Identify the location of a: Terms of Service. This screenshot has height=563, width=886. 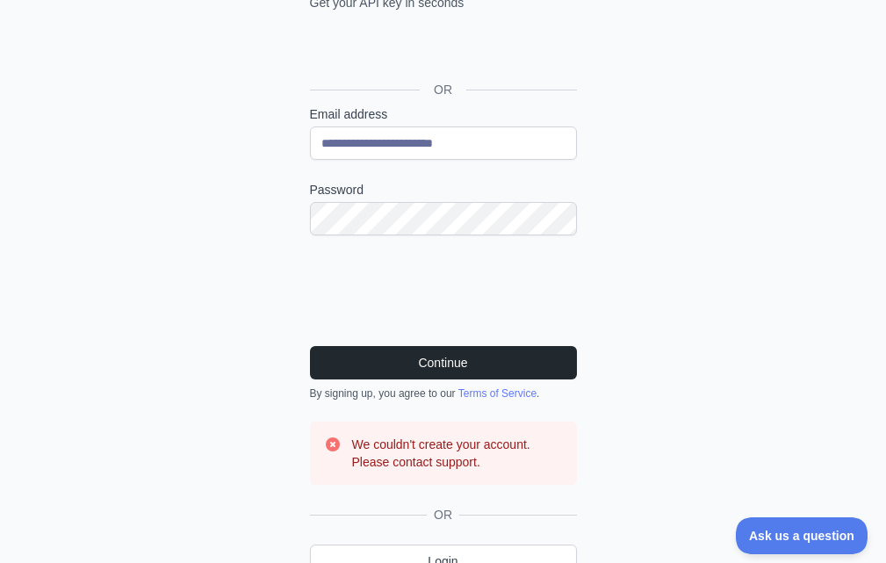
(497, 393).